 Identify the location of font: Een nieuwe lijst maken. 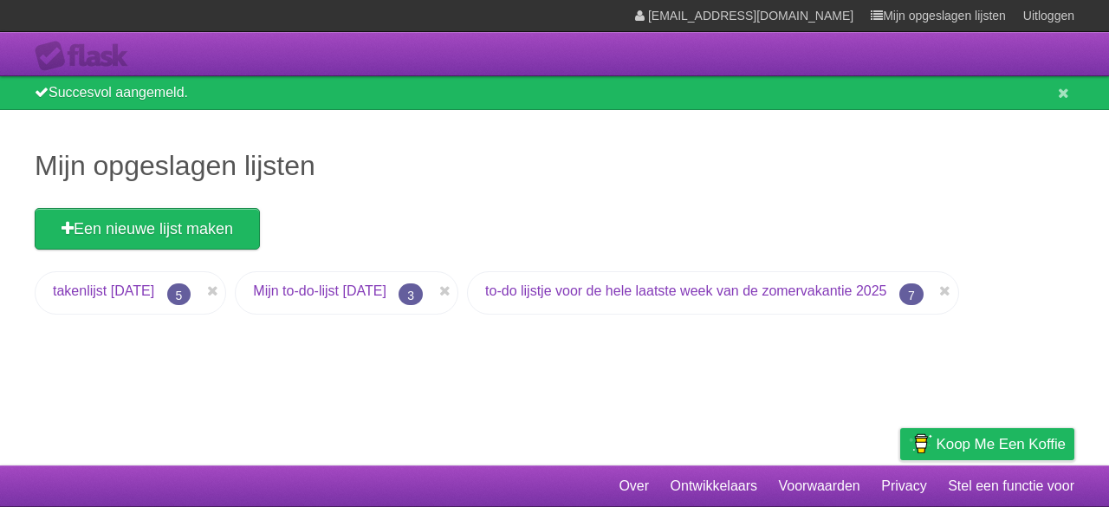
(153, 229).